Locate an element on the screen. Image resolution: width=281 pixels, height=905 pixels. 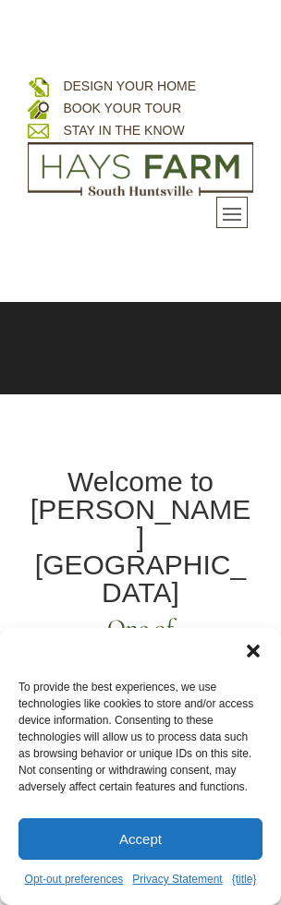
img: book your home tour is located at coordinates (38, 108).